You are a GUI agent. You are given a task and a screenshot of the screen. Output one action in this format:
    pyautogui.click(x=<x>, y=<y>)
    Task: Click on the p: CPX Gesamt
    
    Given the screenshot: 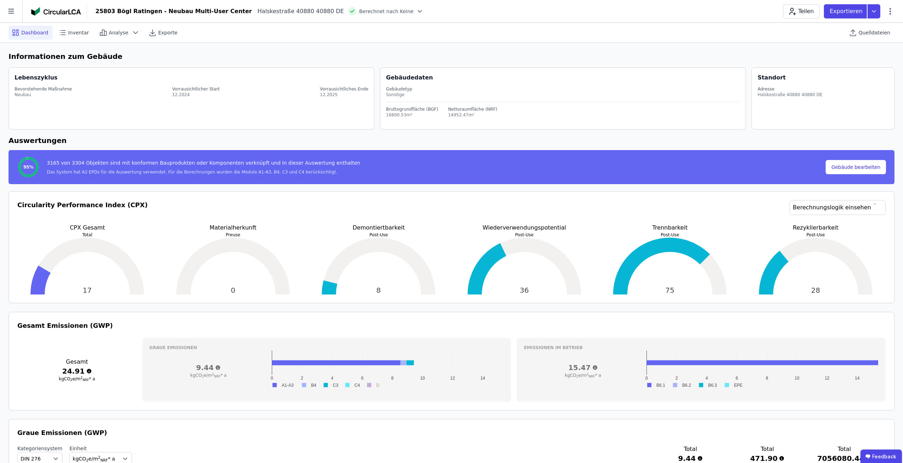 What is the action you would take?
    pyautogui.click(x=87, y=228)
    